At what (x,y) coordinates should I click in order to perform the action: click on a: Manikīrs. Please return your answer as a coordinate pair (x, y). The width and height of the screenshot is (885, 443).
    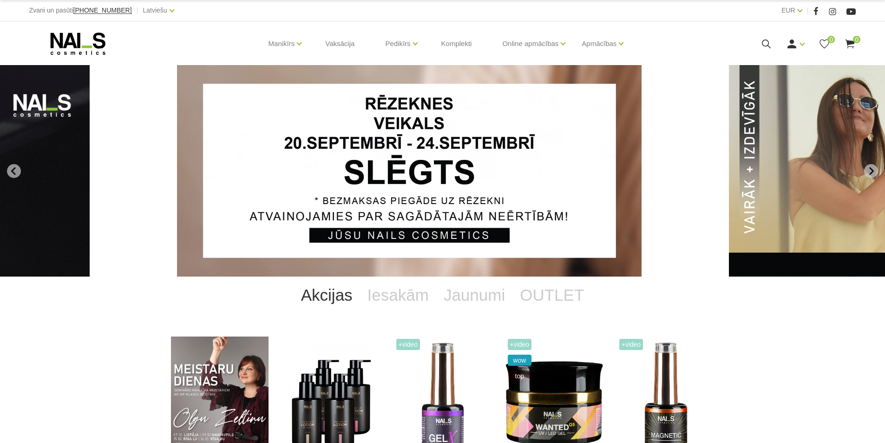
    Looking at the image, I should click on (282, 44).